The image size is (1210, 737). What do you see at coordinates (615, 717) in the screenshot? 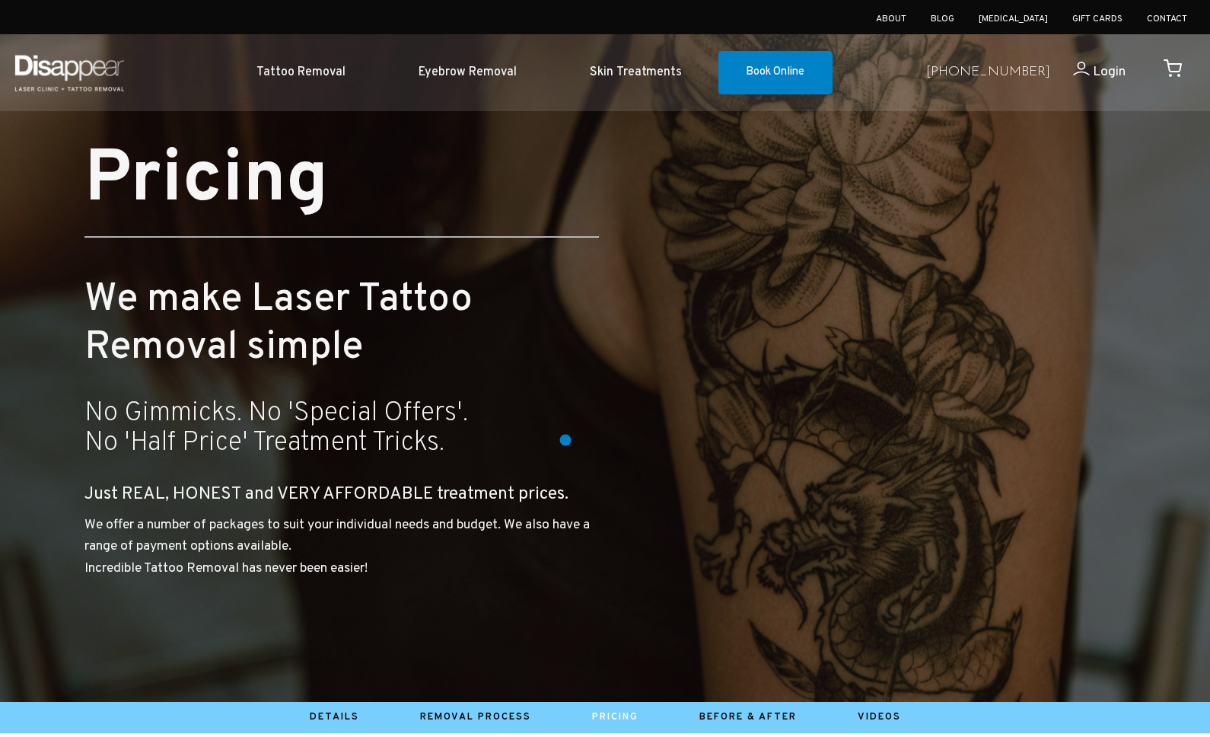
I see `a: Pricing` at bounding box center [615, 717].